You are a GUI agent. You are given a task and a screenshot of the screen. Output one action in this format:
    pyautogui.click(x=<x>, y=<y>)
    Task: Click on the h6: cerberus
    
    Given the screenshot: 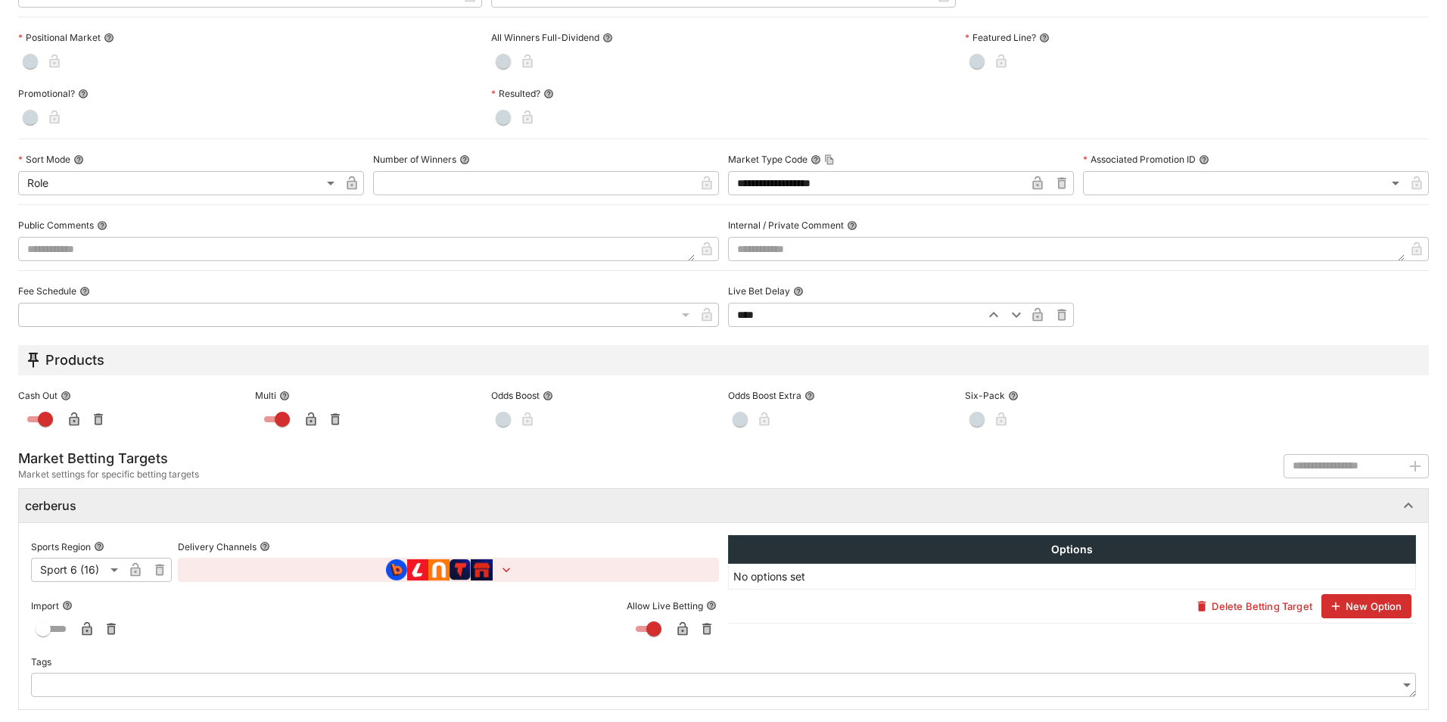 What is the action you would take?
    pyautogui.click(x=51, y=506)
    